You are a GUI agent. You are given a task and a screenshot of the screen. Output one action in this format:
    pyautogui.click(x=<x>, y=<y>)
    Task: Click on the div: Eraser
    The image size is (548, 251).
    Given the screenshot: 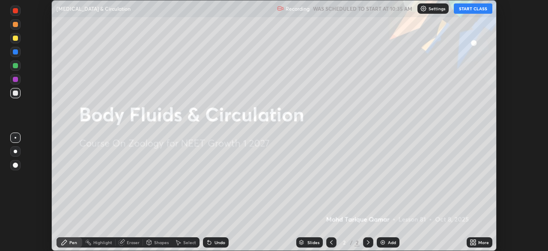 What is the action you would take?
    pyautogui.click(x=133, y=242)
    